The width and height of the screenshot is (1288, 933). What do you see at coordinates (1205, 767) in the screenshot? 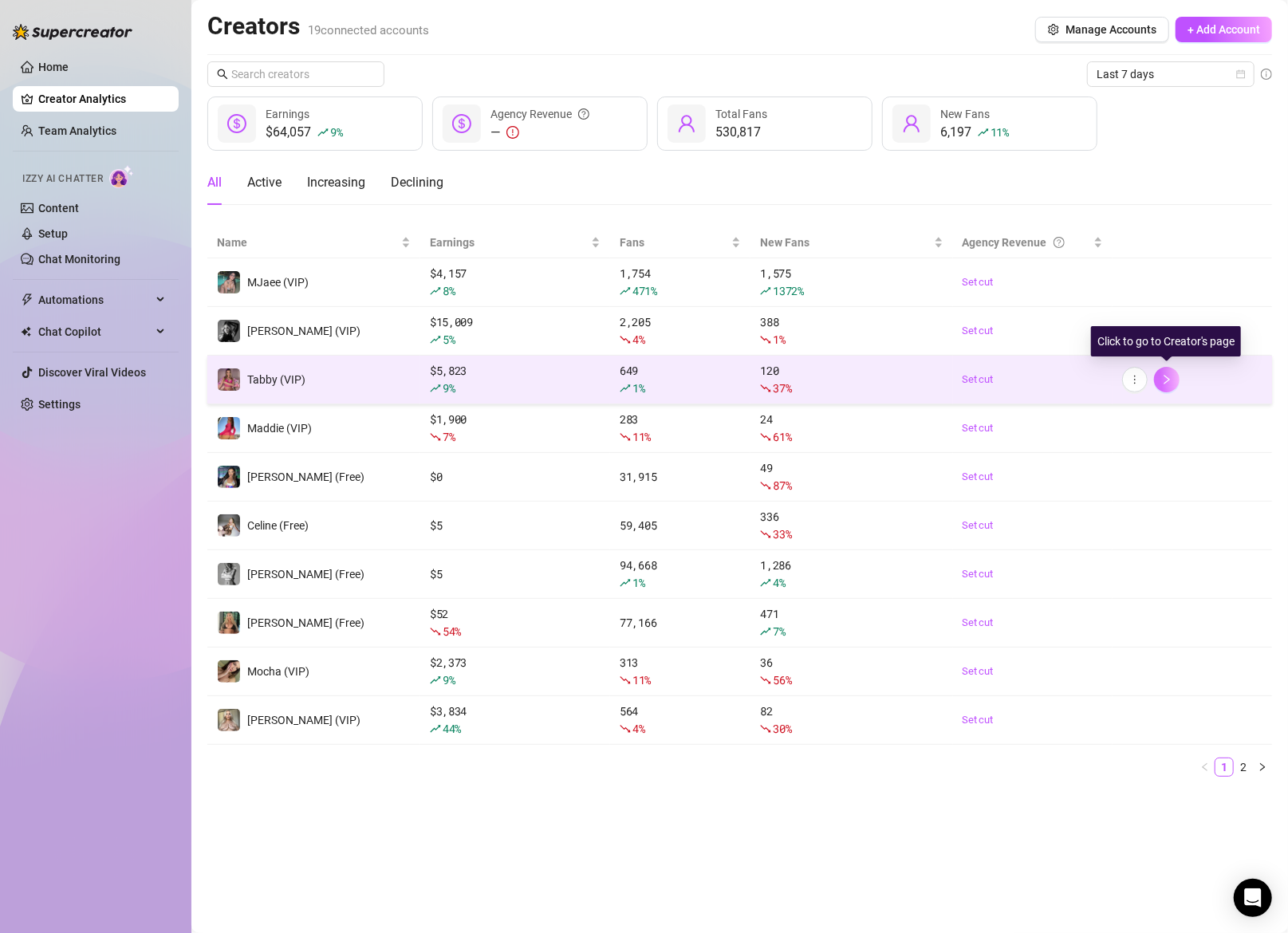
I see `button: left` at bounding box center [1205, 767].